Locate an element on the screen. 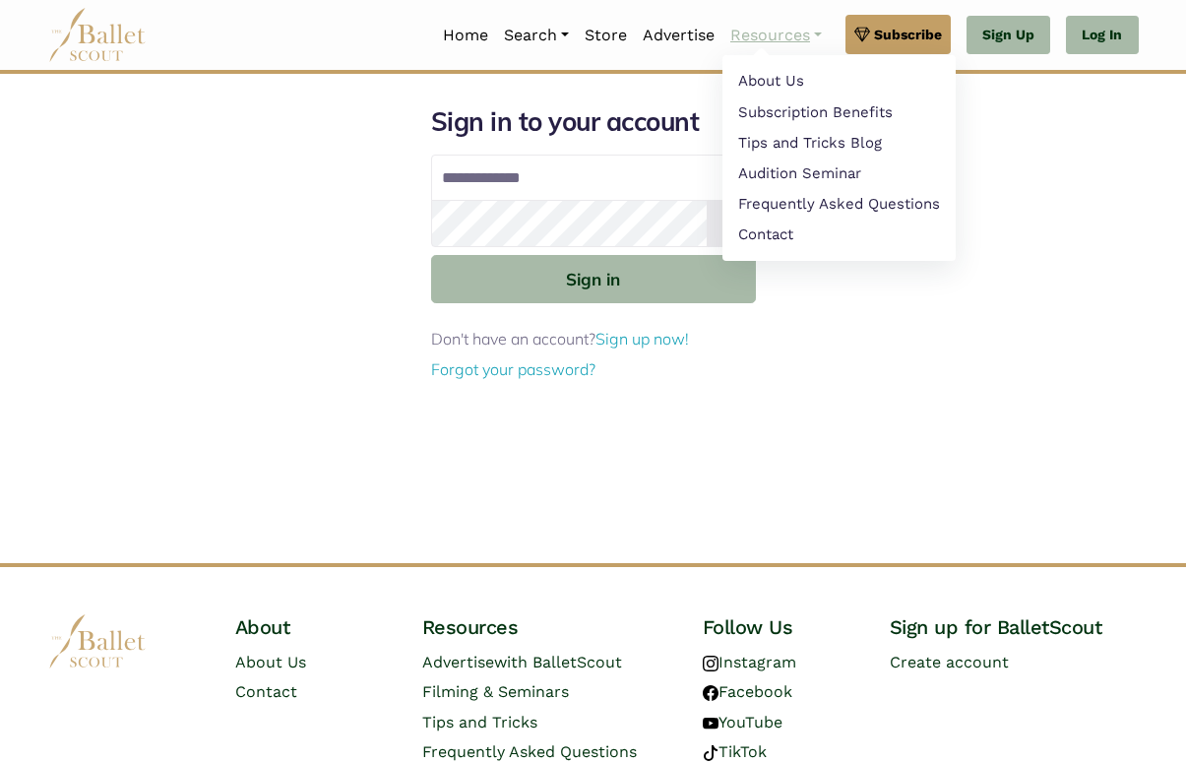 Image resolution: width=1186 pixels, height=763 pixels. a: Subscription Benefits is located at coordinates (839, 111).